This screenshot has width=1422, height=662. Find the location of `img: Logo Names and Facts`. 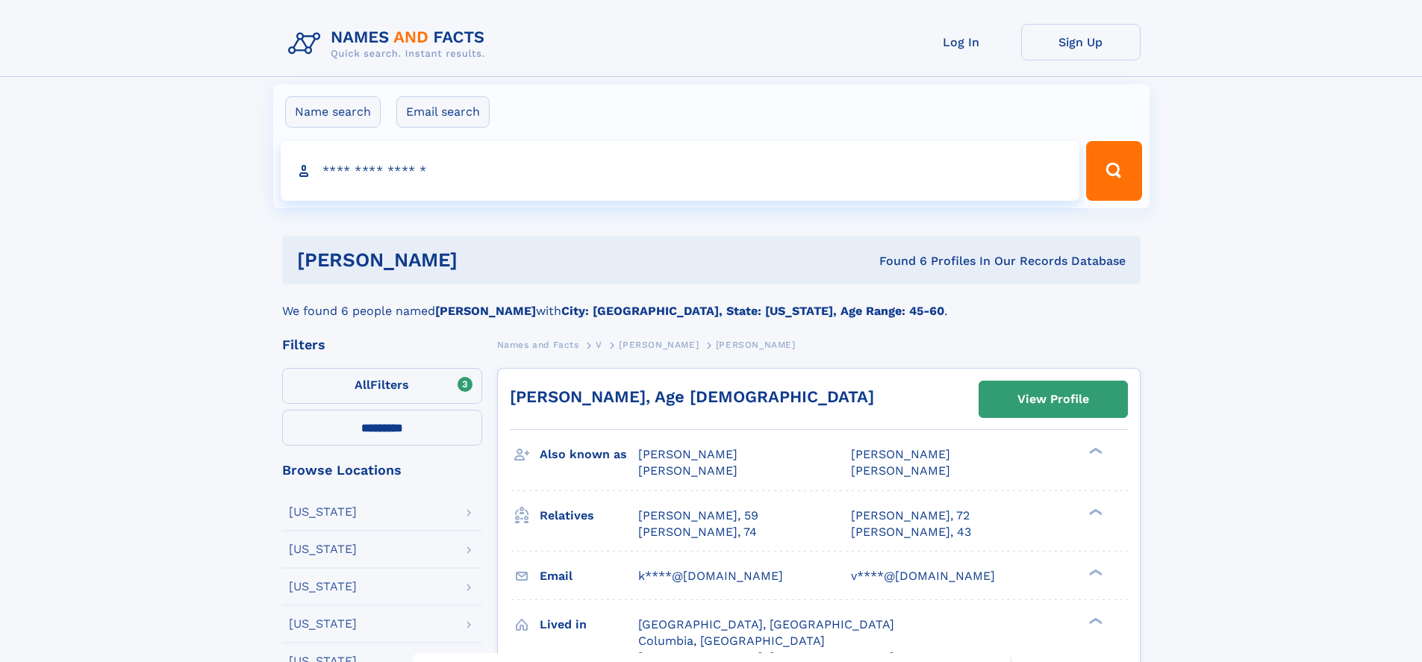

img: Logo Names and Facts is located at coordinates (390, 44).